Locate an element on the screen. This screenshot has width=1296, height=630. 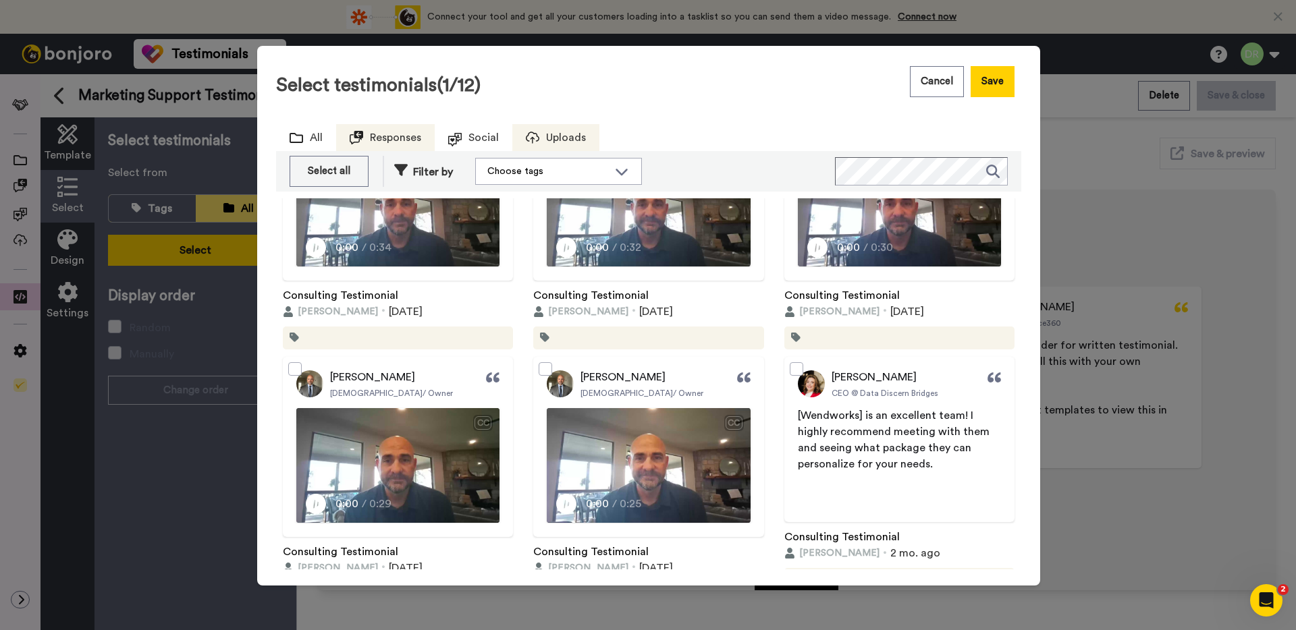
span: Filter by is located at coordinates (433, 171).